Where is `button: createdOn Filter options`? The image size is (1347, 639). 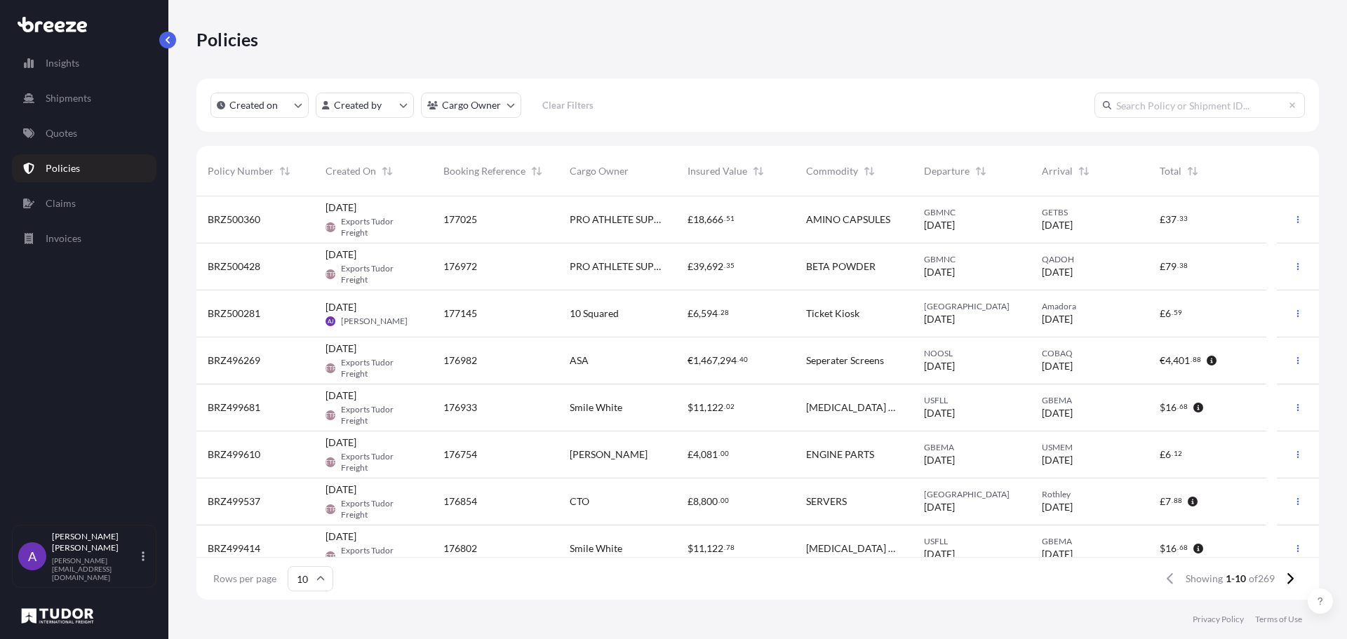 button: createdOn Filter options is located at coordinates (260, 105).